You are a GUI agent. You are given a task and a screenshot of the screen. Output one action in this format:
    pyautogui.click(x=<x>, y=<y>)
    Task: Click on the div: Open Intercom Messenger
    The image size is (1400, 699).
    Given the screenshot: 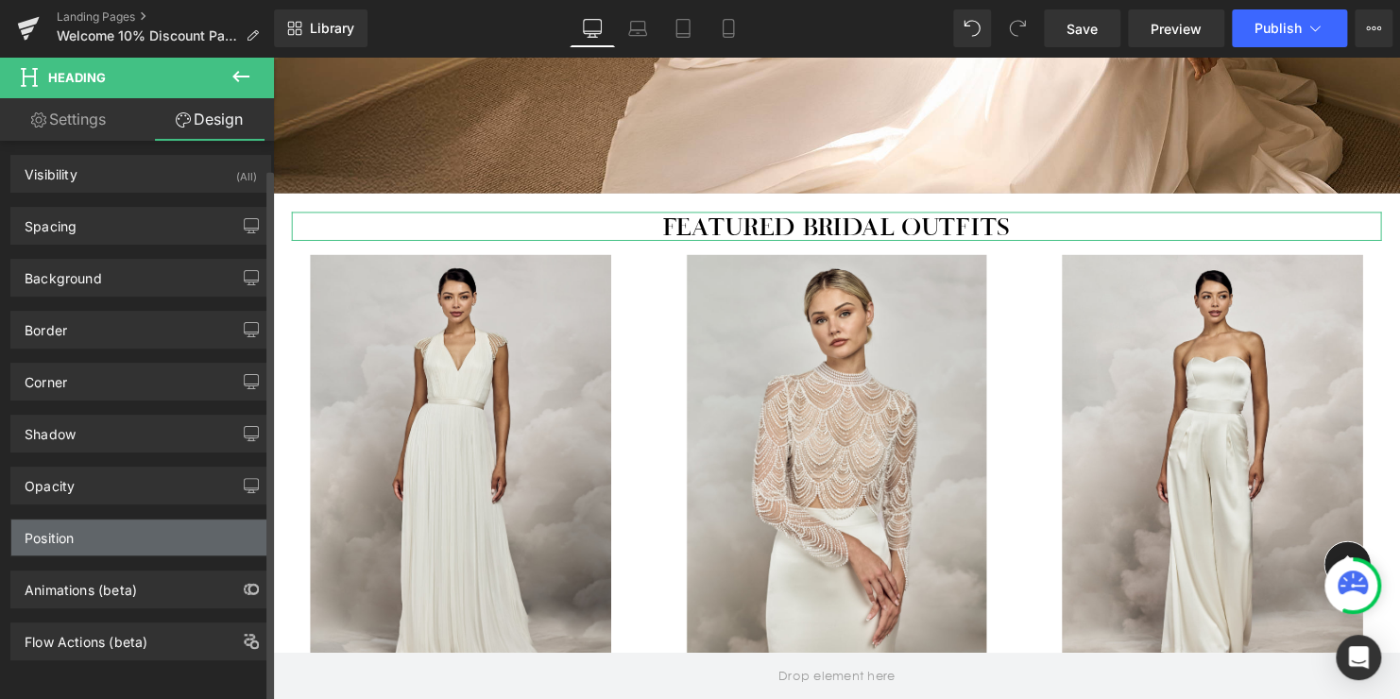 What is the action you would take?
    pyautogui.click(x=1358, y=657)
    